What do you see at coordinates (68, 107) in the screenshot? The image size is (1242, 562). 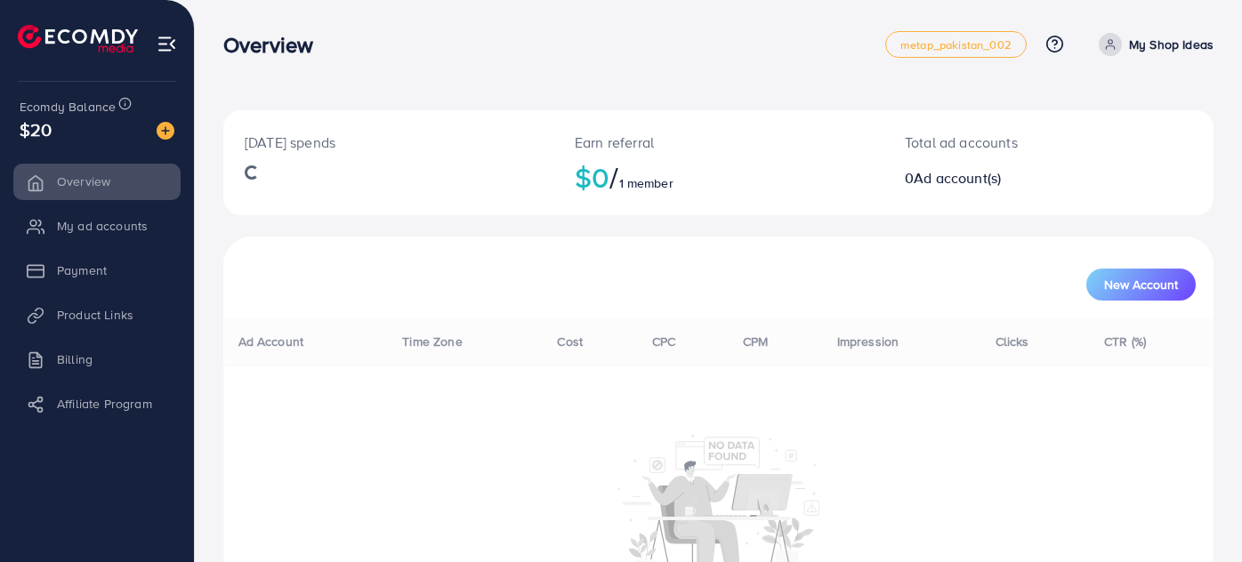 I see `span: Ecomdy Balance` at bounding box center [68, 107].